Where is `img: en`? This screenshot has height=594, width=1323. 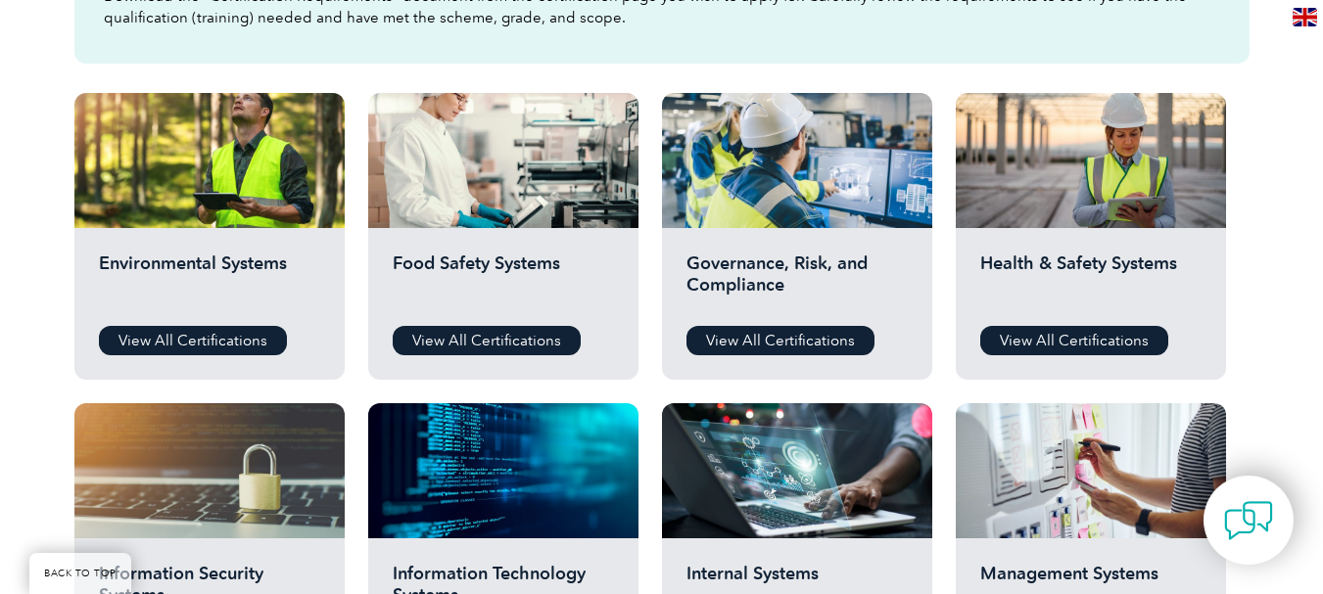 img: en is located at coordinates (1304, 17).